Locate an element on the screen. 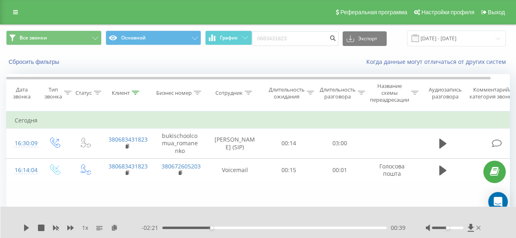  td: 00:15 is located at coordinates (289, 170).